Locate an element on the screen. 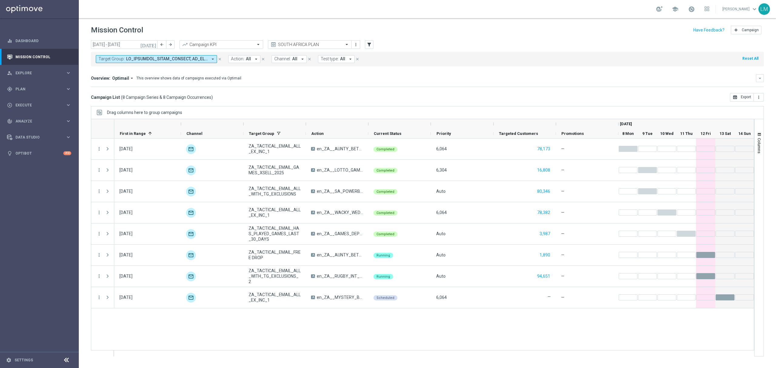 The width and height of the screenshot is (776, 368). ng-select: Campaign KPI is located at coordinates (221, 45).